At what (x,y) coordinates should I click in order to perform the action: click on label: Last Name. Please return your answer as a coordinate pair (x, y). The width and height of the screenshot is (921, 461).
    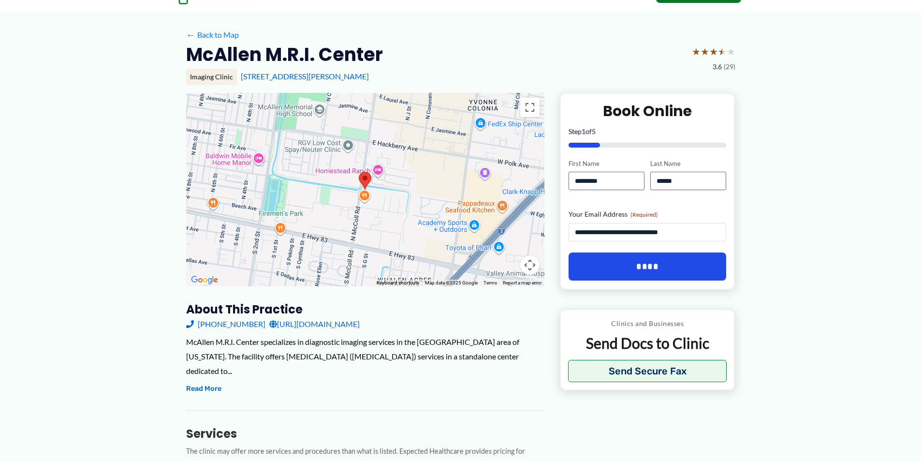
    Looking at the image, I should click on (688, 163).